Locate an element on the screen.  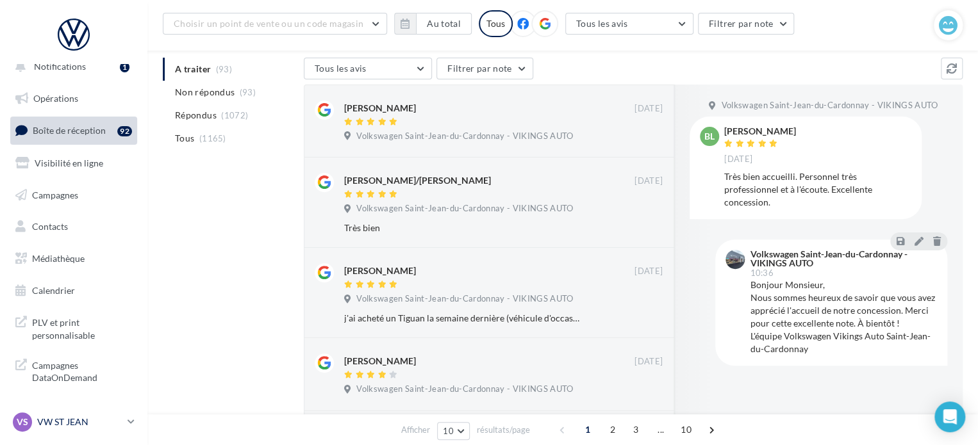
span: Choisir un point de vente ou un code magasin is located at coordinates (268, 23).